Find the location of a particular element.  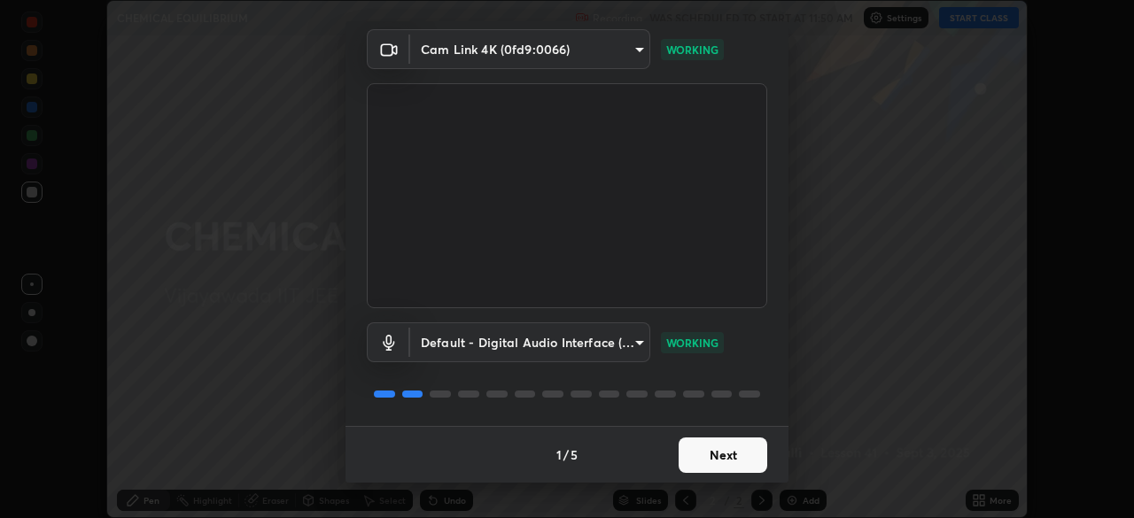

button: Next is located at coordinates (723, 455).